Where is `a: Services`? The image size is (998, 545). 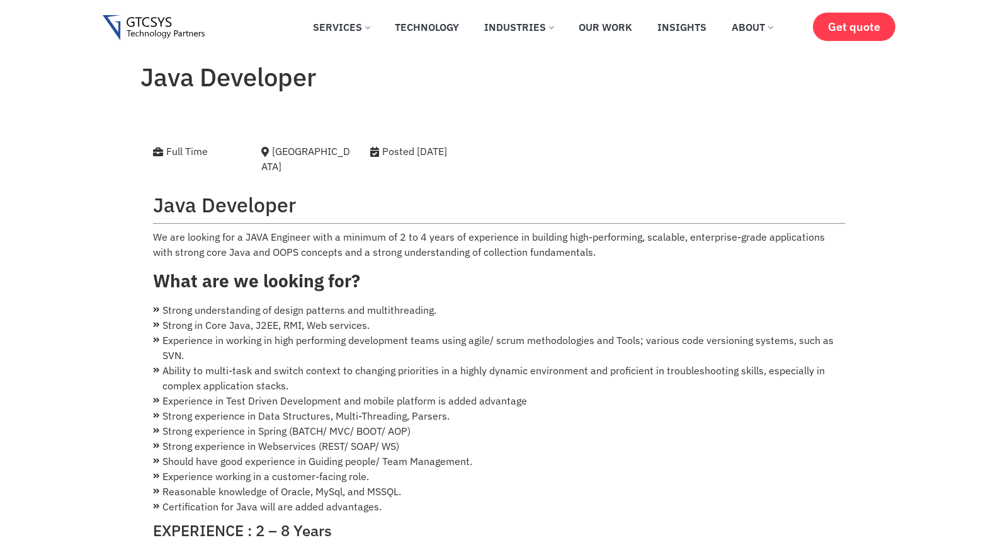 a: Services is located at coordinates (341, 27).